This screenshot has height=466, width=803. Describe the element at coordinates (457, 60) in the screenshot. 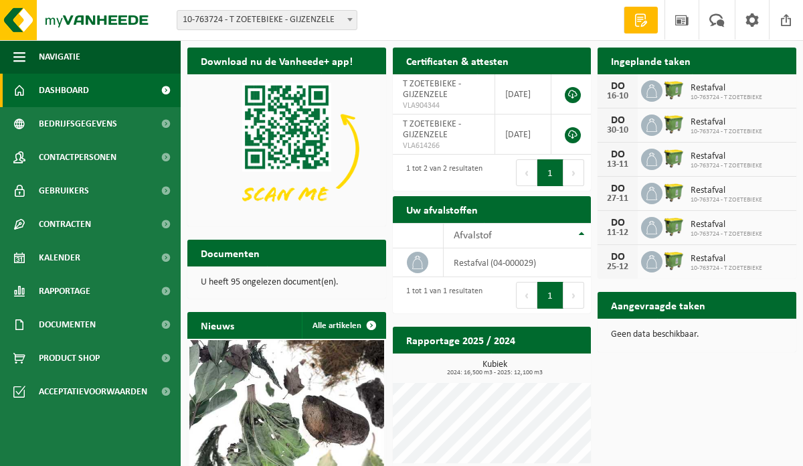

I see `h2: Certificaten & attesten` at that location.